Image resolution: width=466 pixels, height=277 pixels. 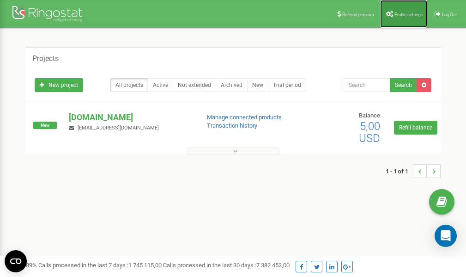 I want to click on span: Log Out, so click(x=449, y=14).